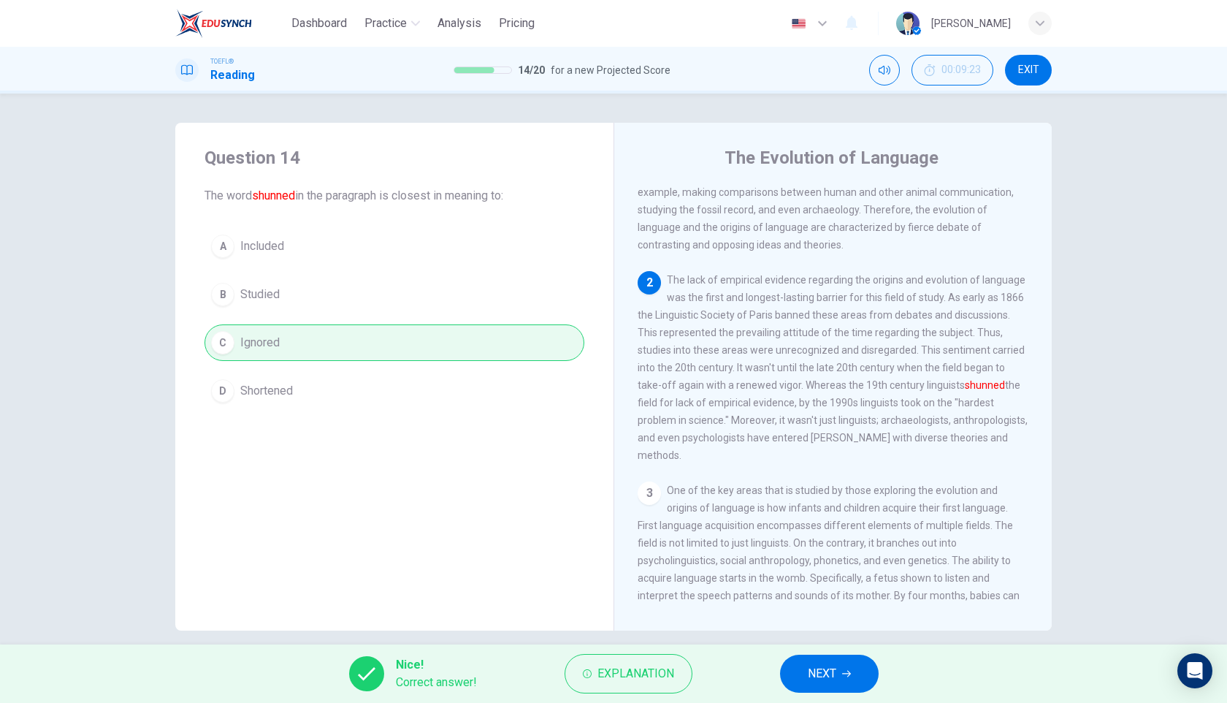 Image resolution: width=1227 pixels, height=703 pixels. I want to click on span: One of the key areas that is studied by those exploring the evolution and origins of language is ..., so click(833, 587).